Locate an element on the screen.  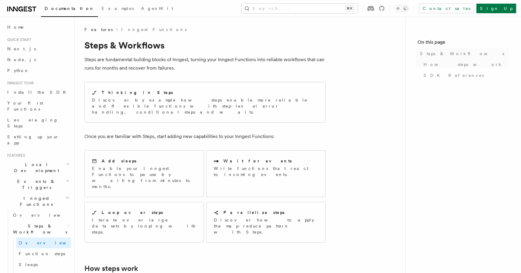
a: Thinking in StepsDiscover by example how steps enable more reliable and flexible functions with s... is located at coordinates (205, 102).